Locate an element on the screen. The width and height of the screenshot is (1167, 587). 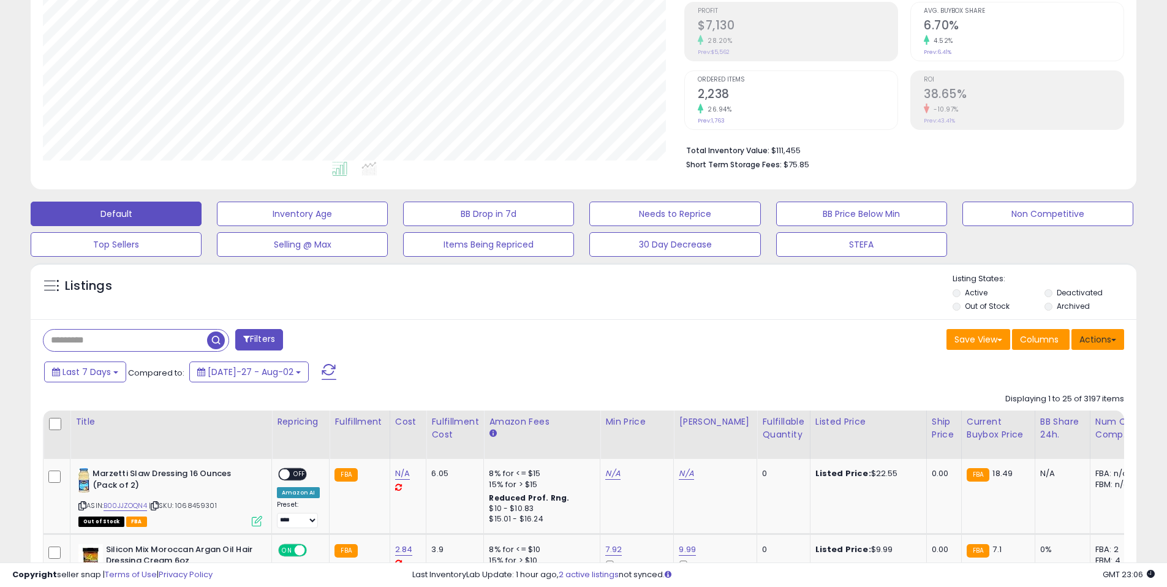
button: Last 7 Days is located at coordinates (85, 372).